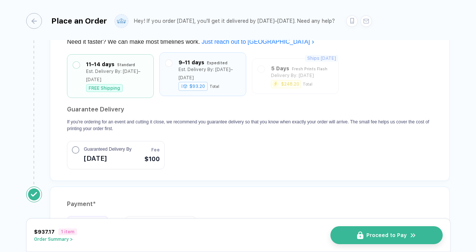 The image size is (476, 252). Describe the element at coordinates (68, 232) in the screenshot. I see `span: 1 item` at that location.